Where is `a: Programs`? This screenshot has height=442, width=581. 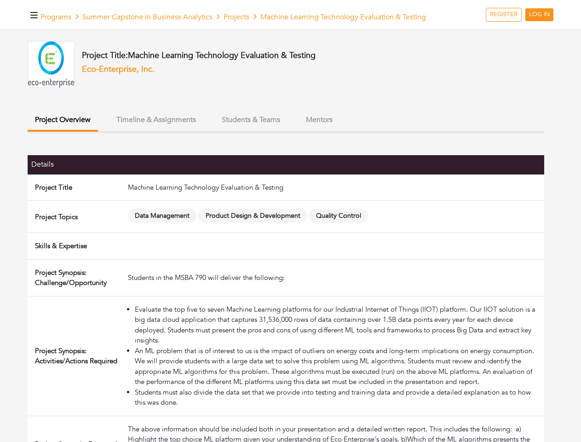 a: Programs is located at coordinates (56, 17).